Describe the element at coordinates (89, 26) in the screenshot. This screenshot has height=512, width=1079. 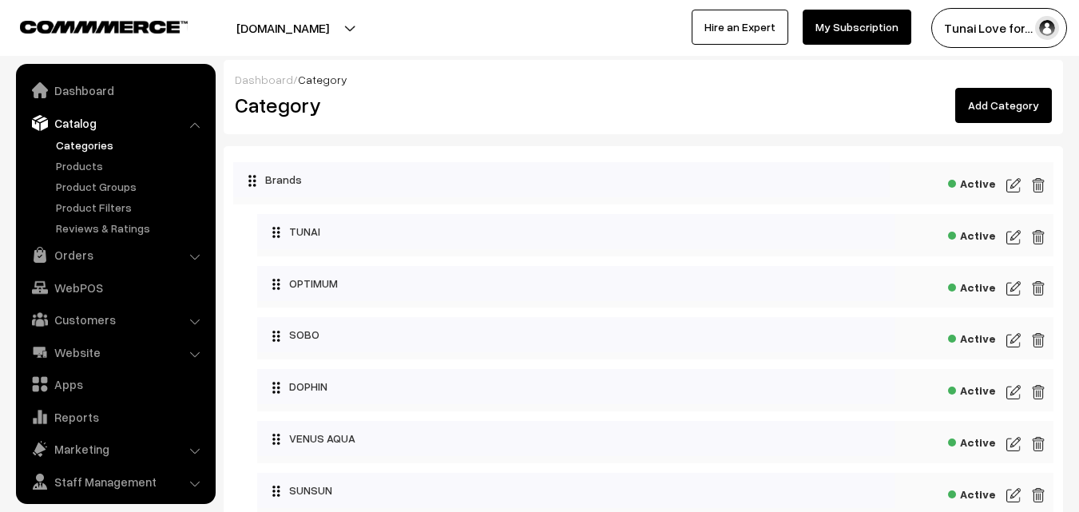
I see `a: COMMMERCE` at that location.